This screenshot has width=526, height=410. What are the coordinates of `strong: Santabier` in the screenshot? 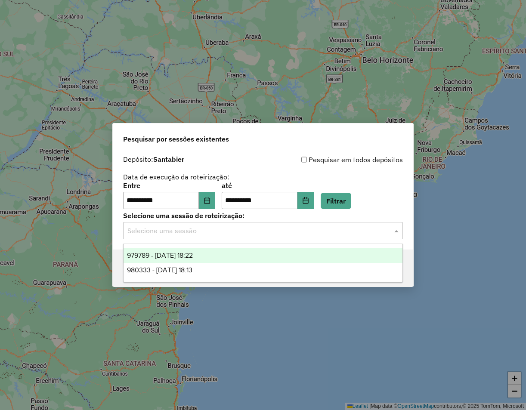 It's located at (169, 159).